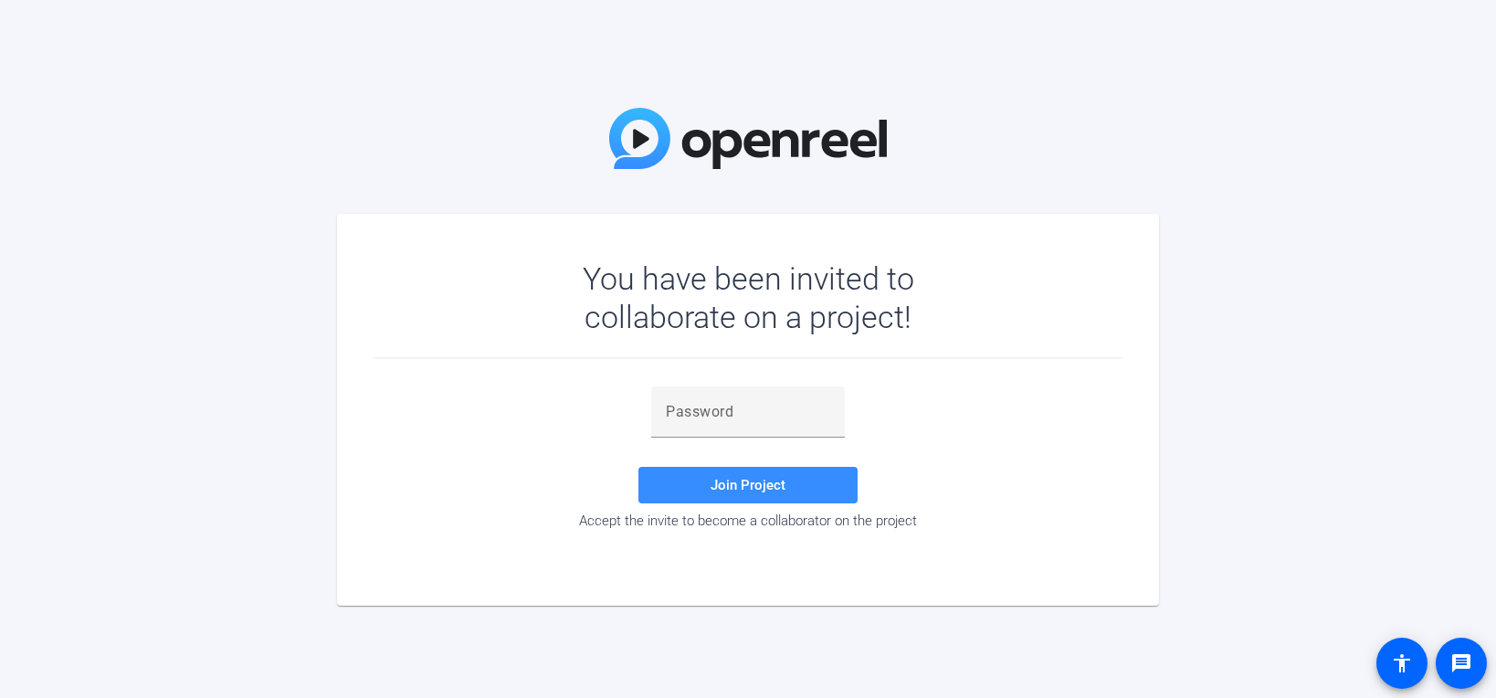 Image resolution: width=1496 pixels, height=698 pixels. Describe the element at coordinates (748, 298) in the screenshot. I see `div: You have been invited to collaborate on a project!` at that location.